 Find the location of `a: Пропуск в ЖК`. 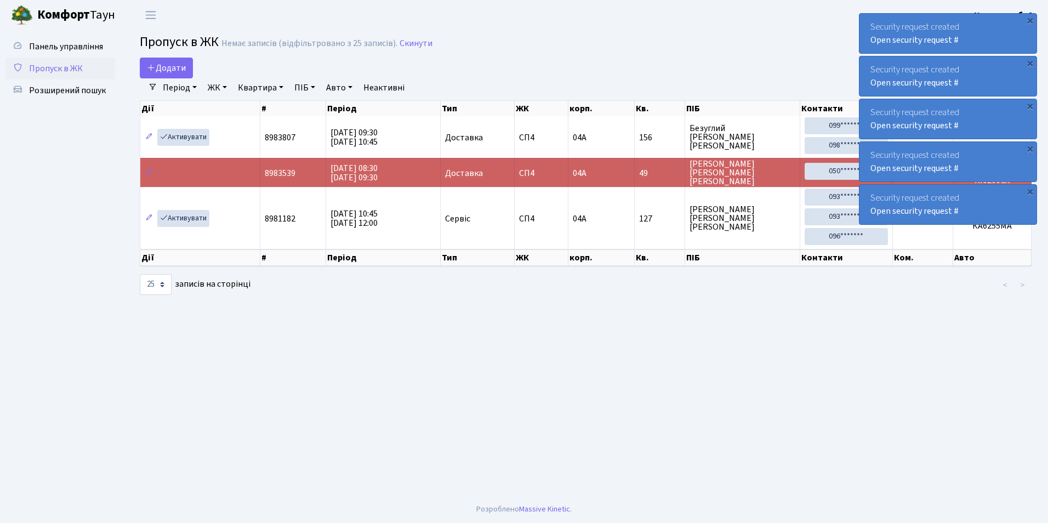

a: Пропуск в ЖК is located at coordinates (60, 69).